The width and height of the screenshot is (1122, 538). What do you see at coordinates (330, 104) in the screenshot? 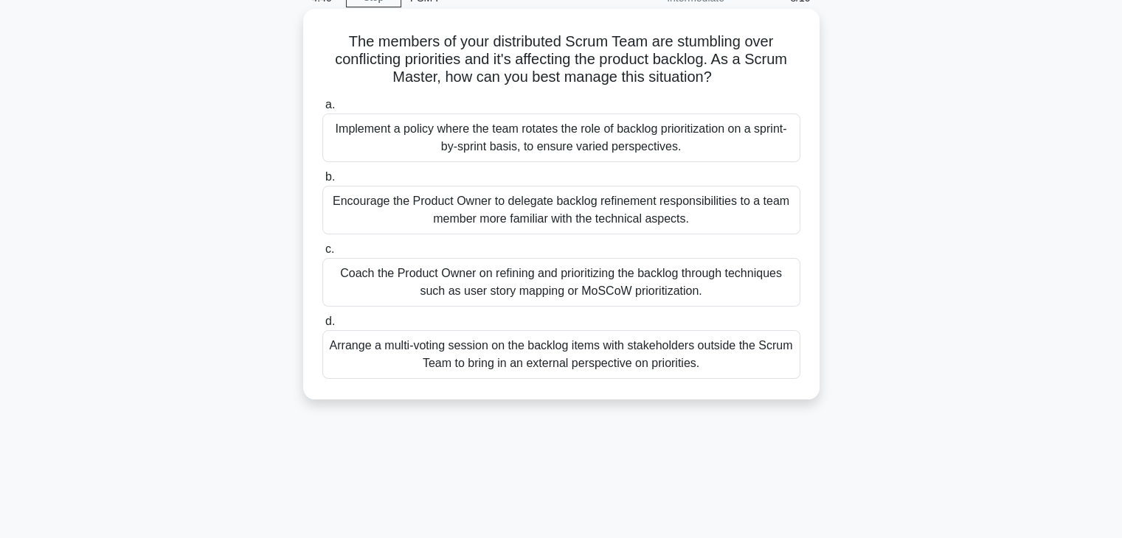
I see `span: a.` at bounding box center [330, 104].